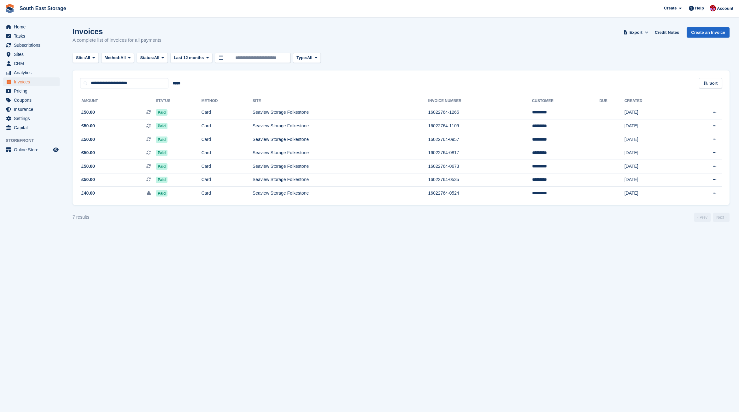  What do you see at coordinates (10, 9) in the screenshot?
I see `img: stora-icon-8386f47178a22dfd0bd8f6a31ec36ba5ce8667c1dd55bd0f319d3a0aa187defe.svg` at bounding box center [10, 9].